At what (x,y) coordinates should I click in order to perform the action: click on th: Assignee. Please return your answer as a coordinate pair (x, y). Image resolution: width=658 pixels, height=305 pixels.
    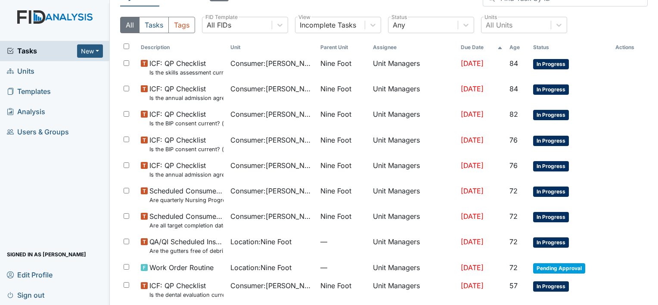
    Looking at the image, I should click on (413, 47).